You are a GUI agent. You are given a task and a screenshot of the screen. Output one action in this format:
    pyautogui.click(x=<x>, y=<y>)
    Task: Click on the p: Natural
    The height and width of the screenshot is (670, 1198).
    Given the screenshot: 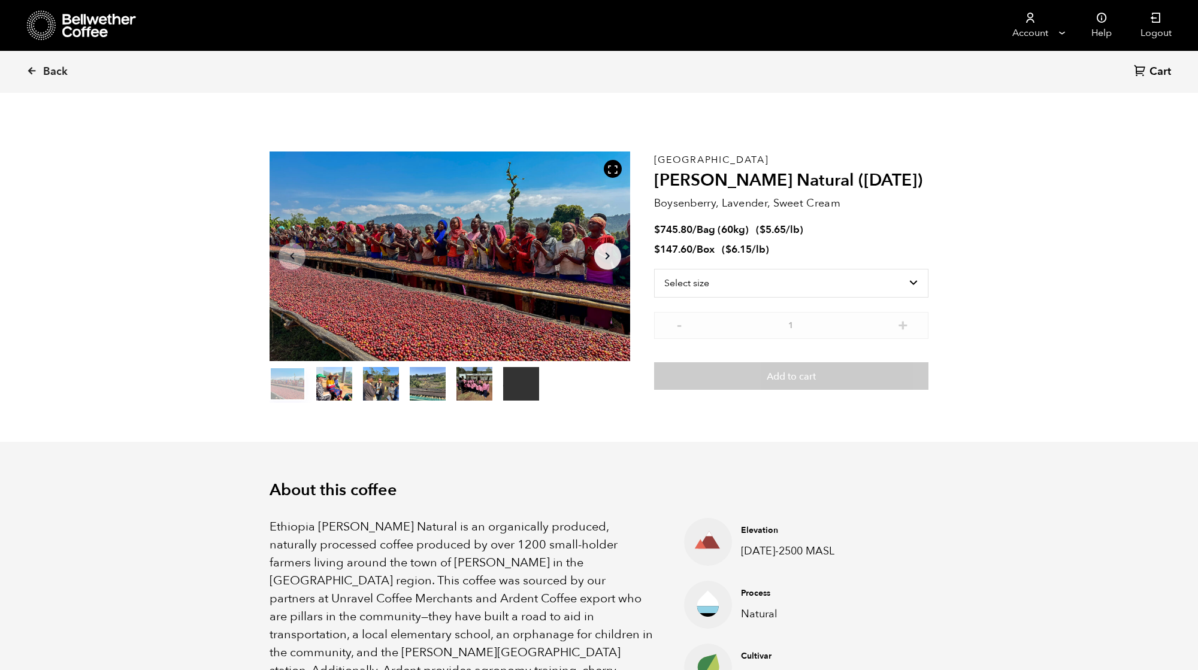 What is the action you would take?
    pyautogui.click(x=807, y=614)
    